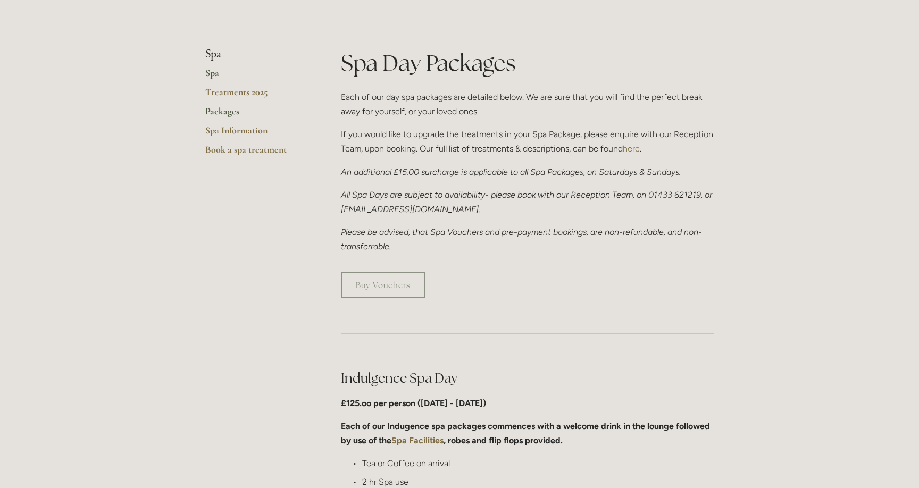 The width and height of the screenshot is (919, 488). I want to click on p: If you would like to upgrade the treatments in your Spa Package, please enquire with our Receptio..., so click(527, 142).